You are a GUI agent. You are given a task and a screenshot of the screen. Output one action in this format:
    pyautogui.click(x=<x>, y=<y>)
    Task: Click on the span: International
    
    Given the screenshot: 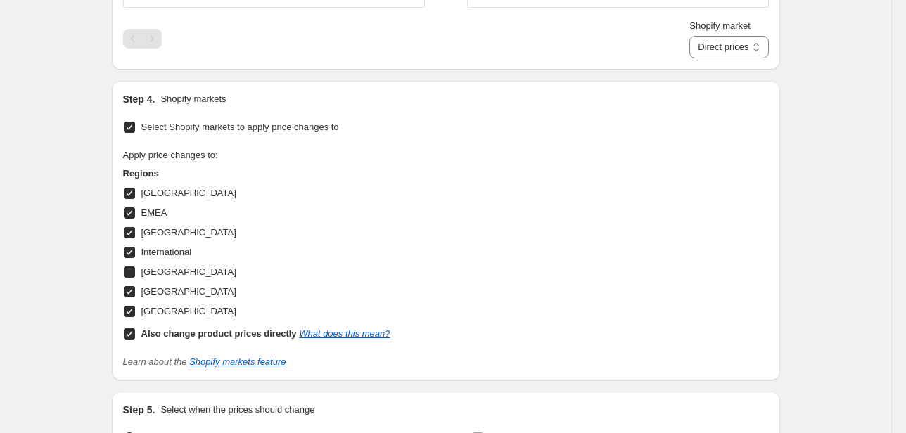 What is the action you would take?
    pyautogui.click(x=167, y=252)
    